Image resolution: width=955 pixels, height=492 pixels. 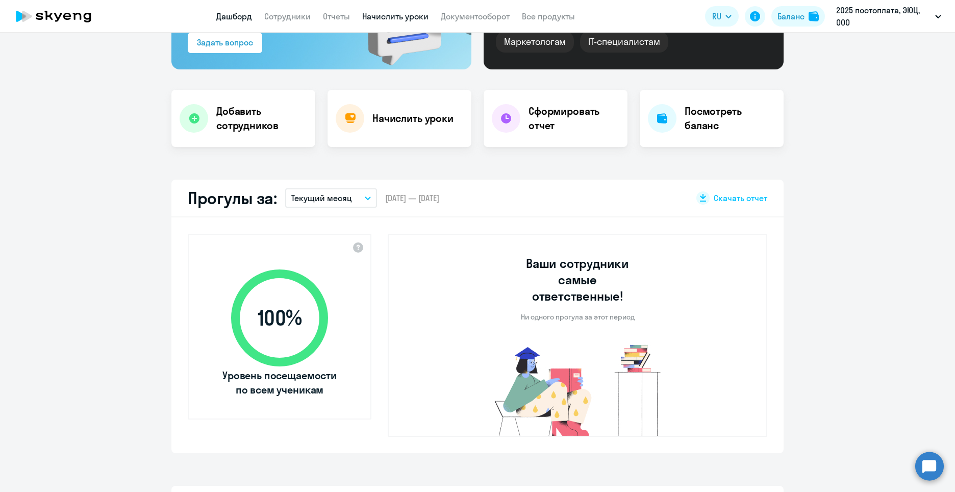 What do you see at coordinates (225, 43) in the screenshot?
I see `button: Задать вопрос` at bounding box center [225, 43].